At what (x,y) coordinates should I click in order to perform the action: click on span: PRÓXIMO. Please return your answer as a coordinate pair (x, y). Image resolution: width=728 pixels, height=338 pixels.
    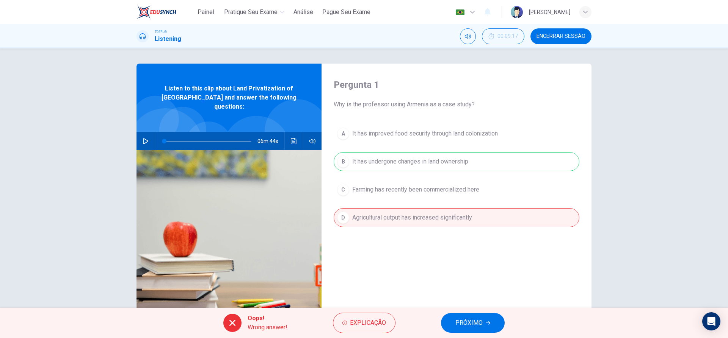
    Looking at the image, I should click on (469, 323).